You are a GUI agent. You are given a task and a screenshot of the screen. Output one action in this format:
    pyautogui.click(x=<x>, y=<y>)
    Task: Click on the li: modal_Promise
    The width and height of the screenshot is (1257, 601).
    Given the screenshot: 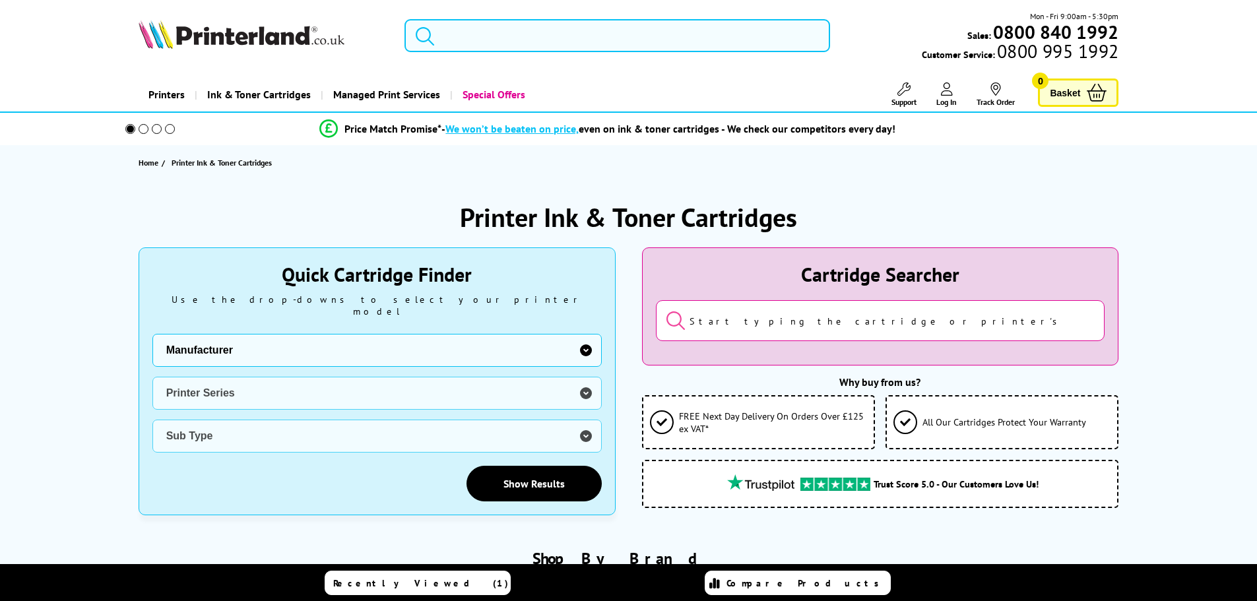 What is the action you would take?
    pyautogui.click(x=608, y=129)
    